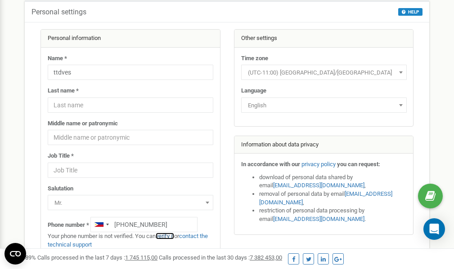  What do you see at coordinates (68, 225) in the screenshot?
I see `label: Phone number *` at bounding box center [68, 225].